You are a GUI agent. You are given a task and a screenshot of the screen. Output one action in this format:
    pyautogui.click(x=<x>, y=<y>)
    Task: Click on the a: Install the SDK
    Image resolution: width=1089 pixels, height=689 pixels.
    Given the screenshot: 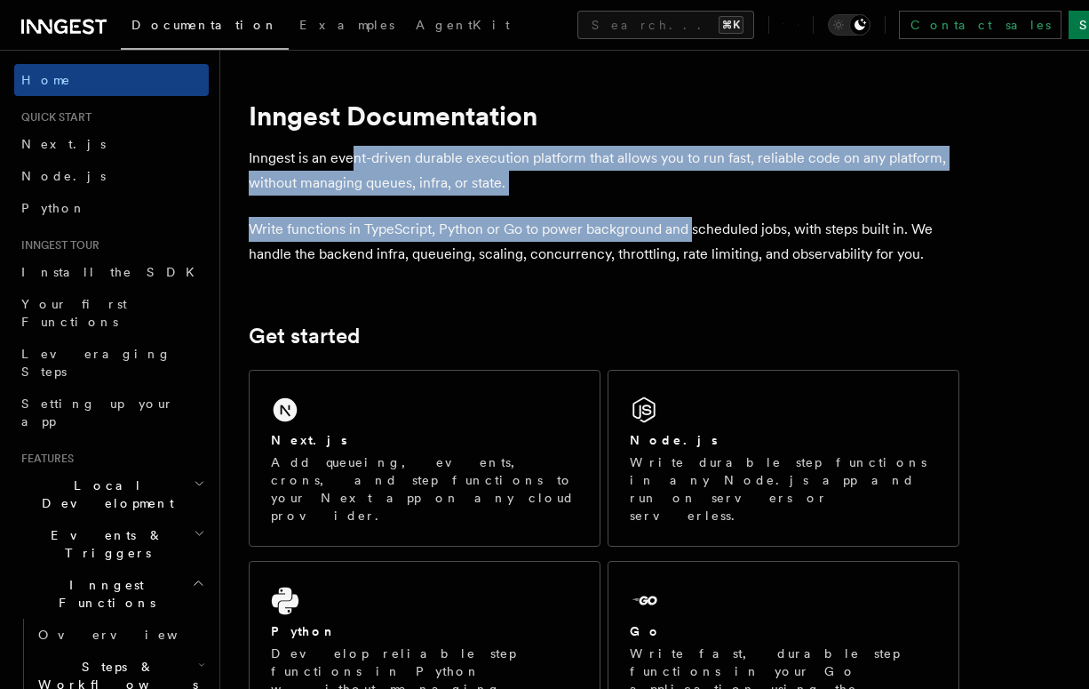 What is the action you would take?
    pyautogui.click(x=111, y=272)
    